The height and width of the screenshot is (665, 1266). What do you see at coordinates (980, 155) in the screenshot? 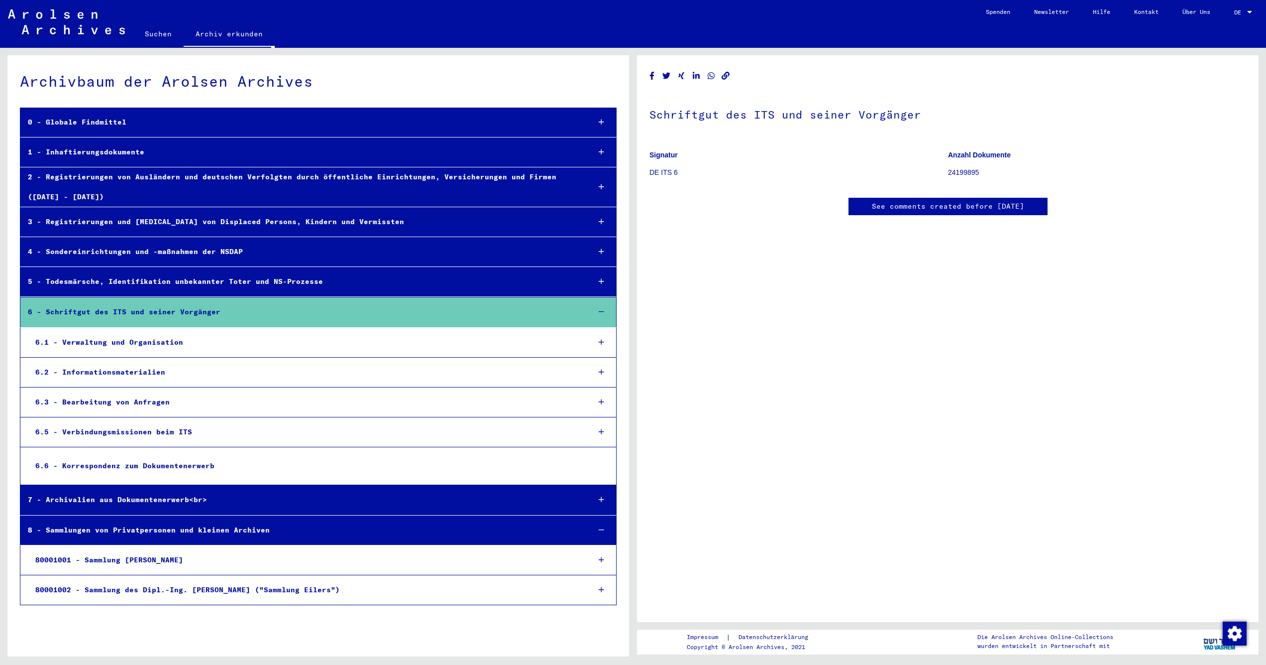
I see `b: Anzahl Dokumente` at bounding box center [980, 155].